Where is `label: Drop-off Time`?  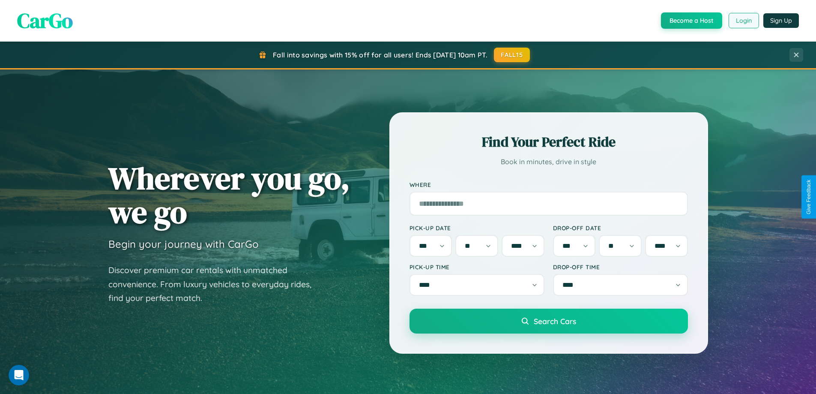
label: Drop-off Time is located at coordinates (621, 267).